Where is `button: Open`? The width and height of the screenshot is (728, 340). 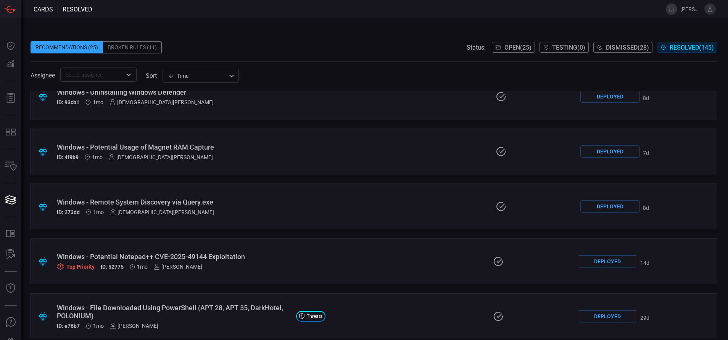
button: Open is located at coordinates (129, 75).